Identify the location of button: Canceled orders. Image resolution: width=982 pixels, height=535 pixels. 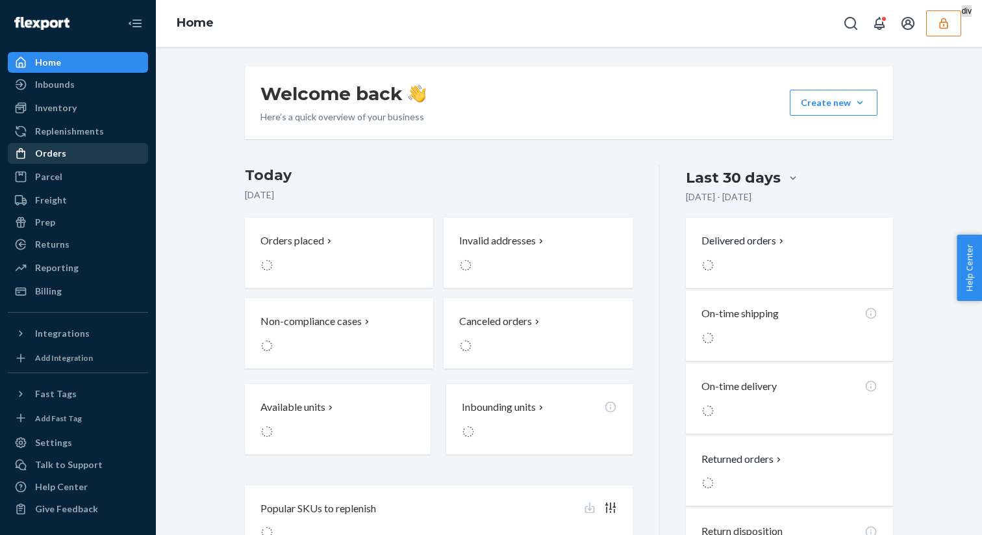
(538, 333).